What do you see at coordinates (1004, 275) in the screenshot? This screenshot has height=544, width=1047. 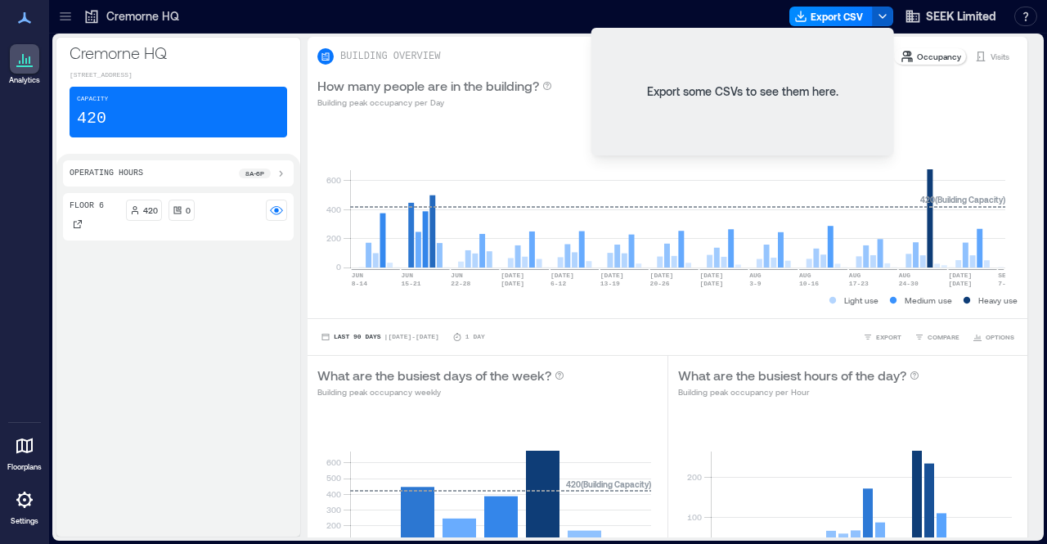 I see `text: SEP` at bounding box center [1004, 275].